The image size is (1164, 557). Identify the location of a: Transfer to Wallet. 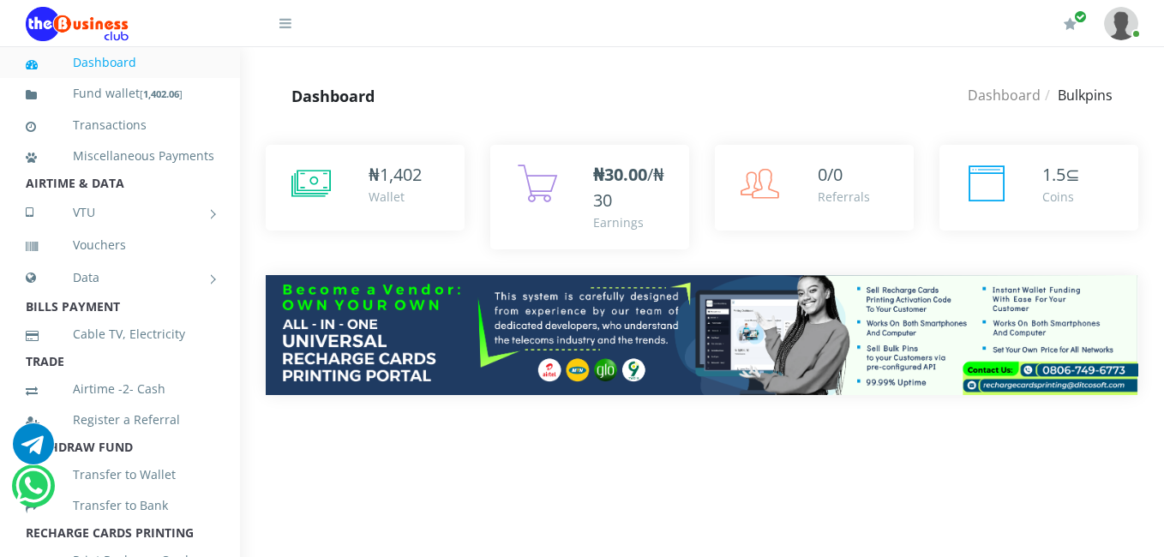
(120, 475).